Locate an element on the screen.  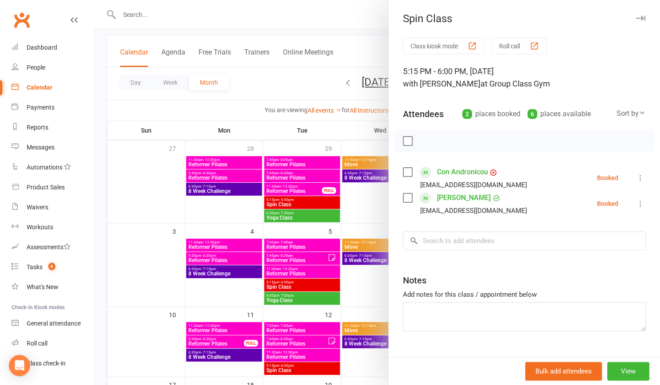
button: Roll call is located at coordinates (519, 46).